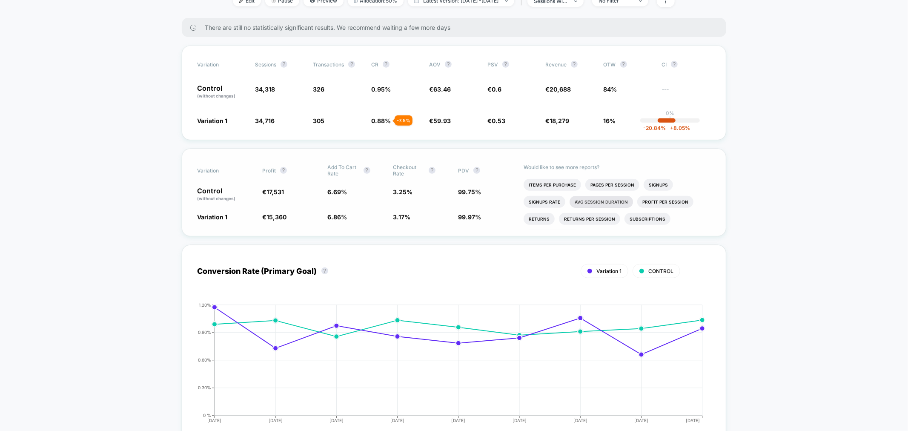 The height and width of the screenshot is (431, 908). What do you see at coordinates (266, 64) in the screenshot?
I see `span: Sessions` at bounding box center [266, 64].